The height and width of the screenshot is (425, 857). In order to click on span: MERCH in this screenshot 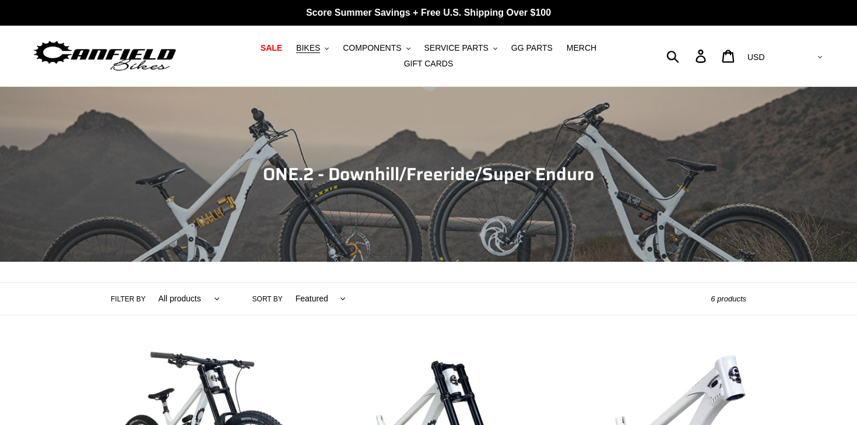, I will do `click(581, 48)`.